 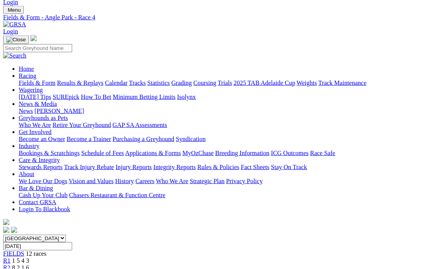 I want to click on a: We Love Our Dogs, so click(x=43, y=181).